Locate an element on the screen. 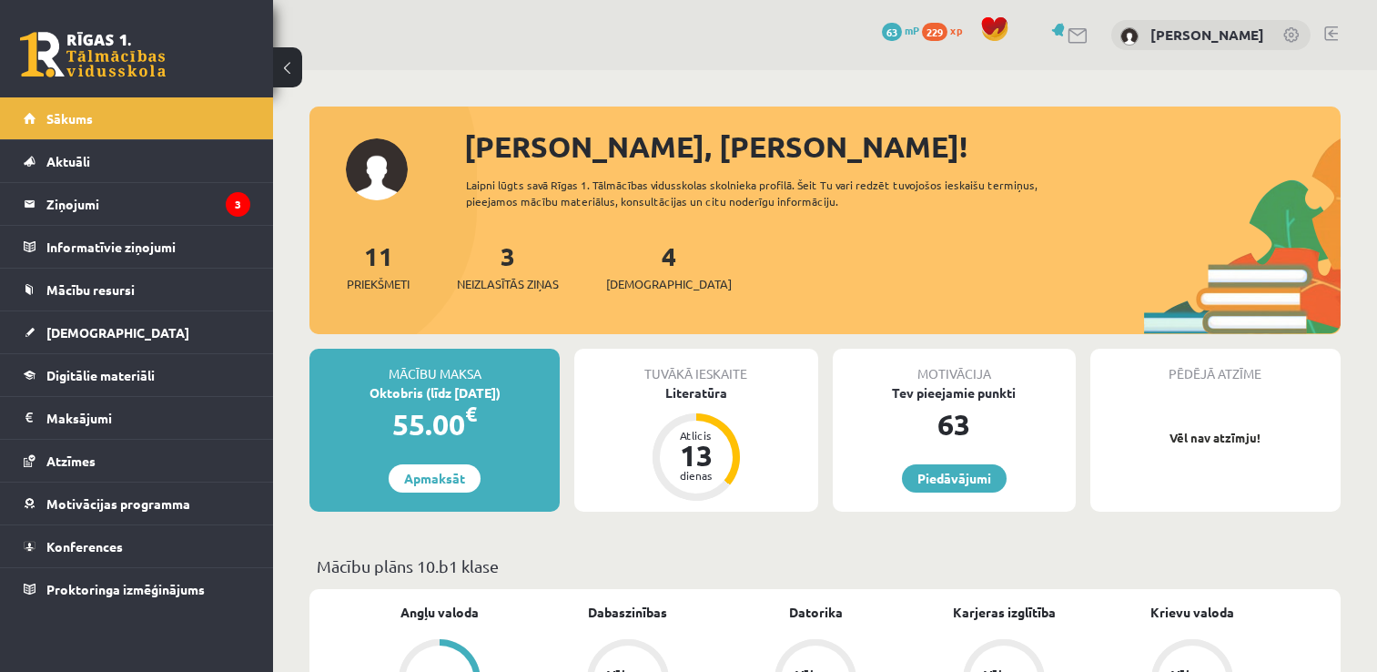 The image size is (1377, 672). div: dienas is located at coordinates (696, 475).